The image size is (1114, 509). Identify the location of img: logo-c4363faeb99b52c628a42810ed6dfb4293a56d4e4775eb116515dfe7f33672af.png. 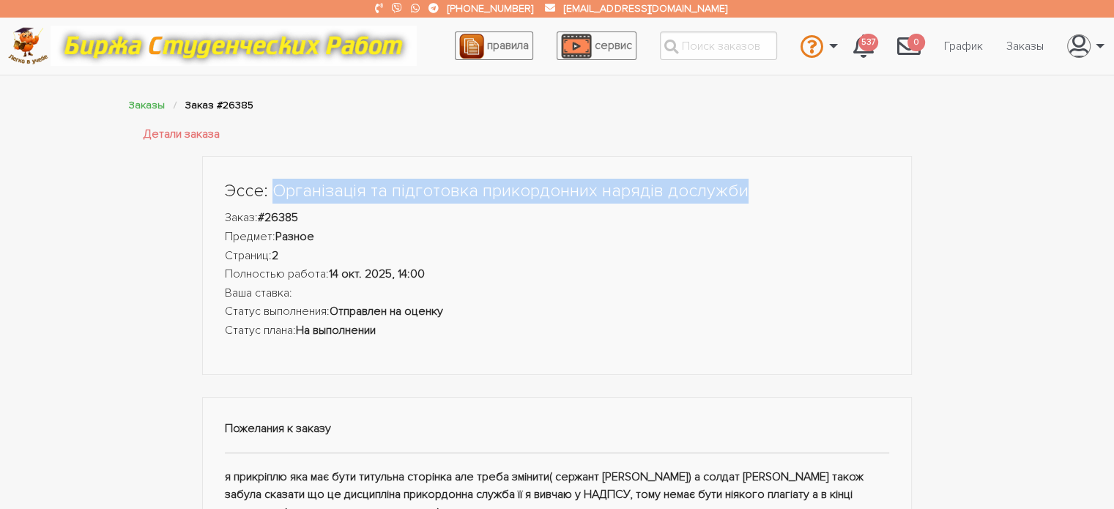
(28, 45).